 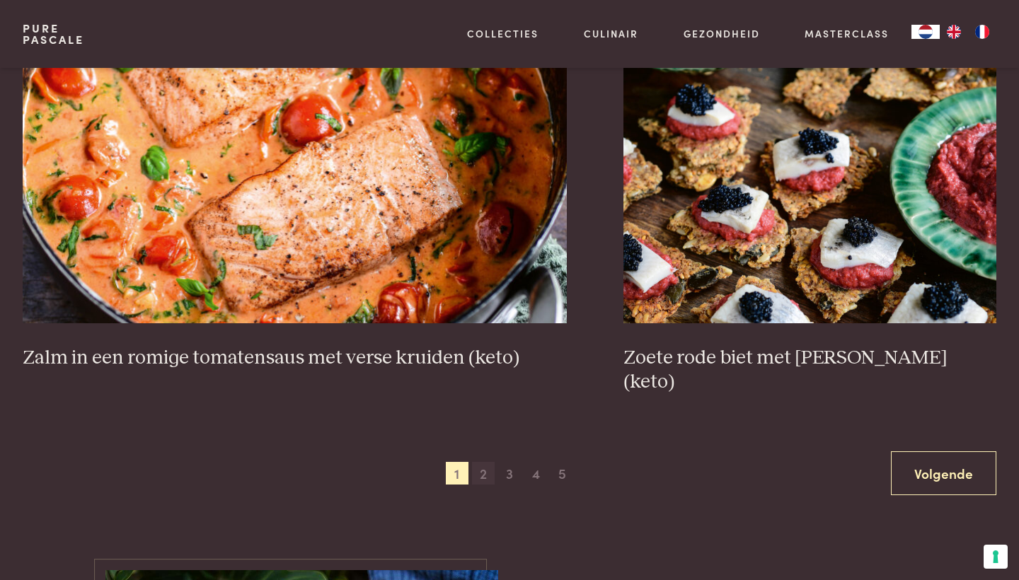 I want to click on button: Uw voorkeuren voor toestemming voor trackingtechnologieën, so click(x=996, y=557).